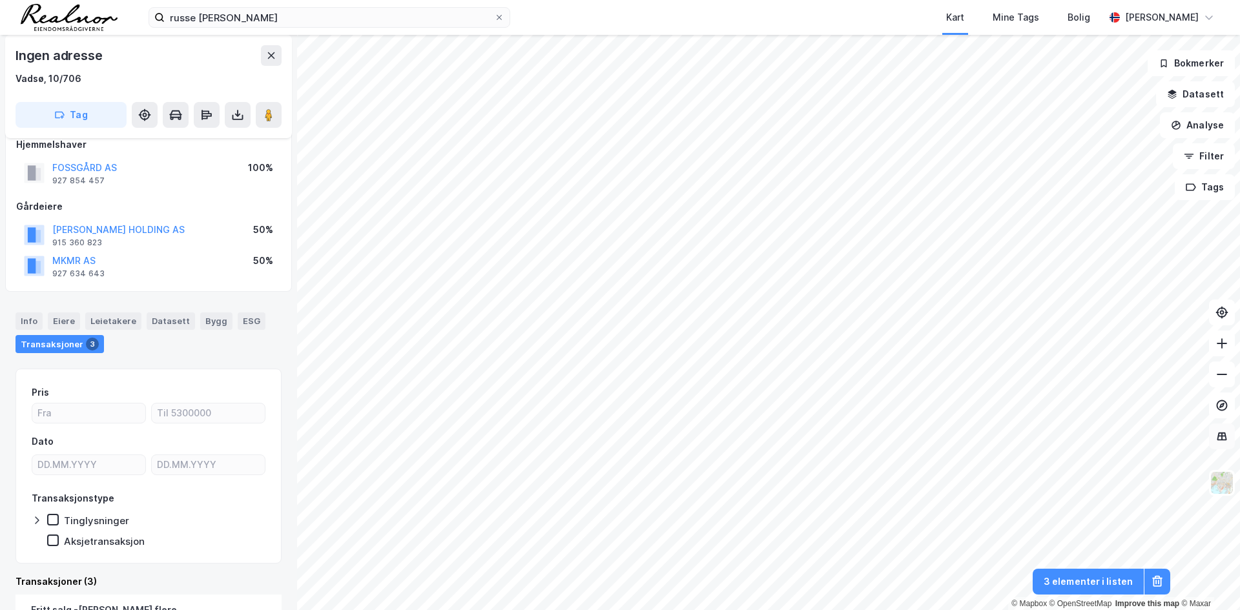 The width and height of the screenshot is (1240, 610). Describe the element at coordinates (260, 168) in the screenshot. I see `div: 100%` at that location.